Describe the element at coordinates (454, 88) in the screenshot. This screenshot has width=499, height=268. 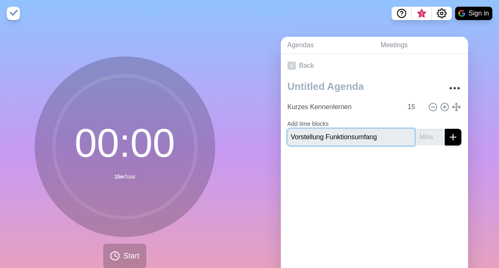
I see `button: More` at that location.